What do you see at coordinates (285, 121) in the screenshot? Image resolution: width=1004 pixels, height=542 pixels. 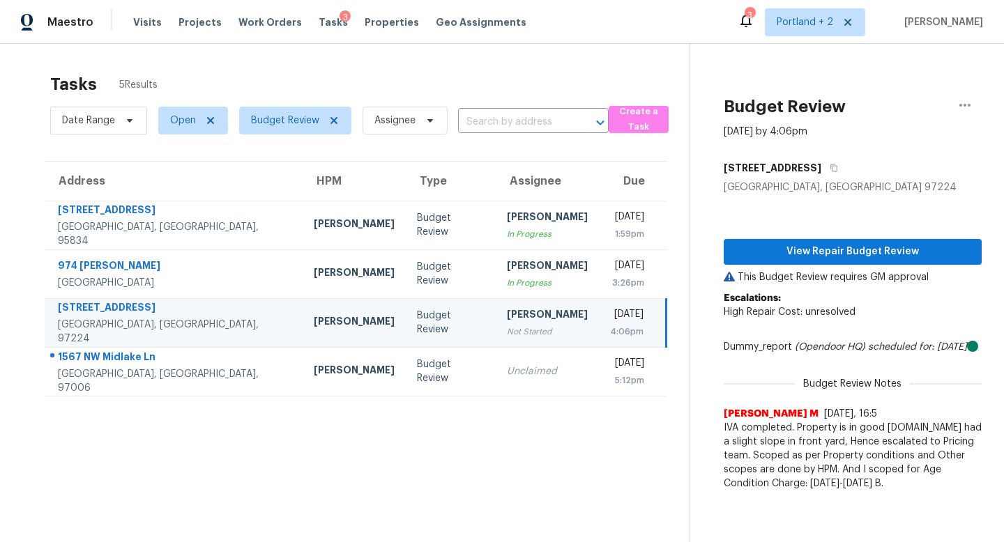 I see `span: Budget Review` at bounding box center [285, 121].